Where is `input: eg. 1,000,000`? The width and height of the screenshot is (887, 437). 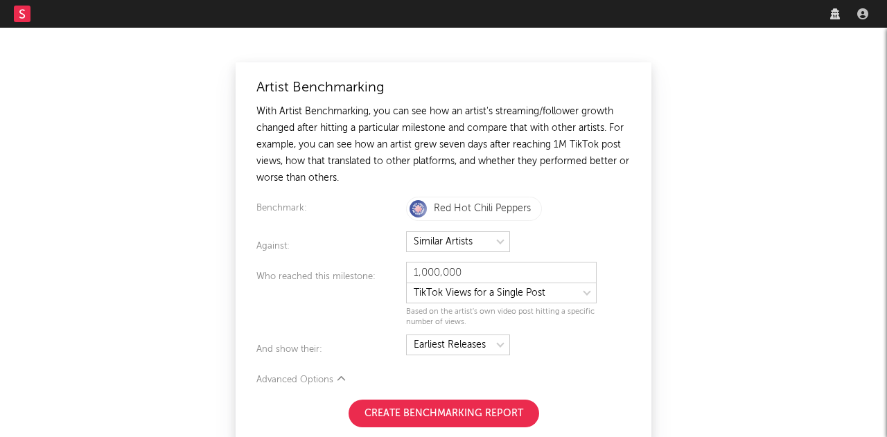
input: eg. 1,000,000 is located at coordinates (501, 272).